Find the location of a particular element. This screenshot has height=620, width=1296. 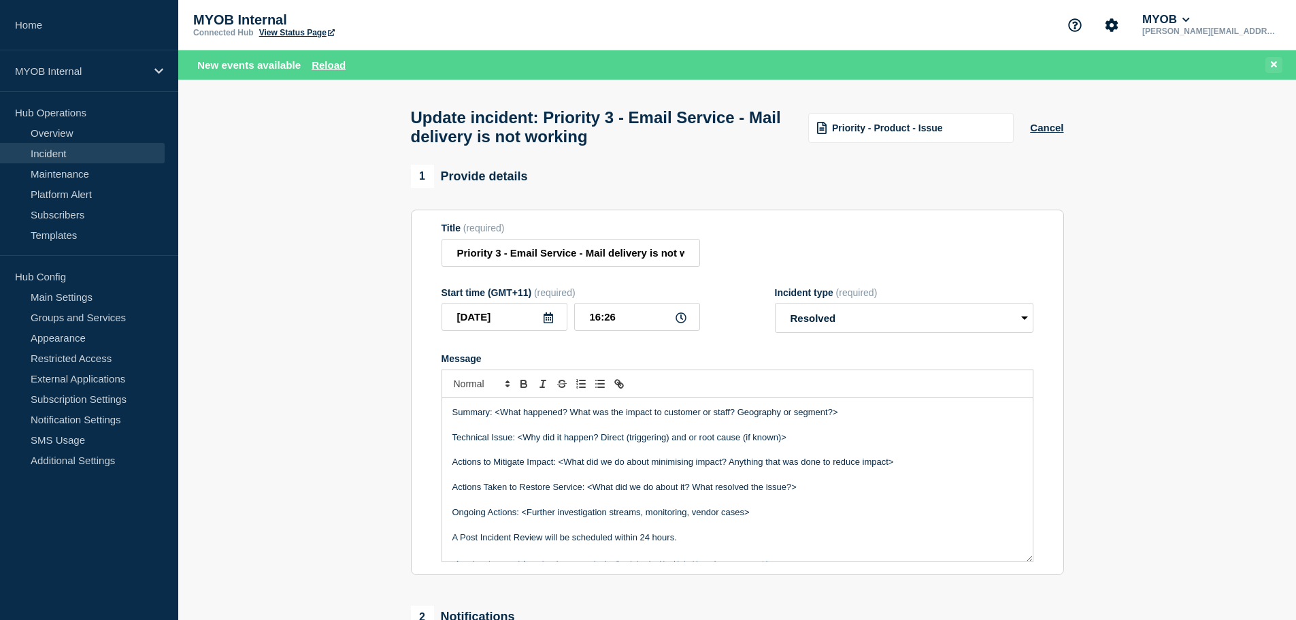

button: Toggle italic text is located at coordinates (543, 384).